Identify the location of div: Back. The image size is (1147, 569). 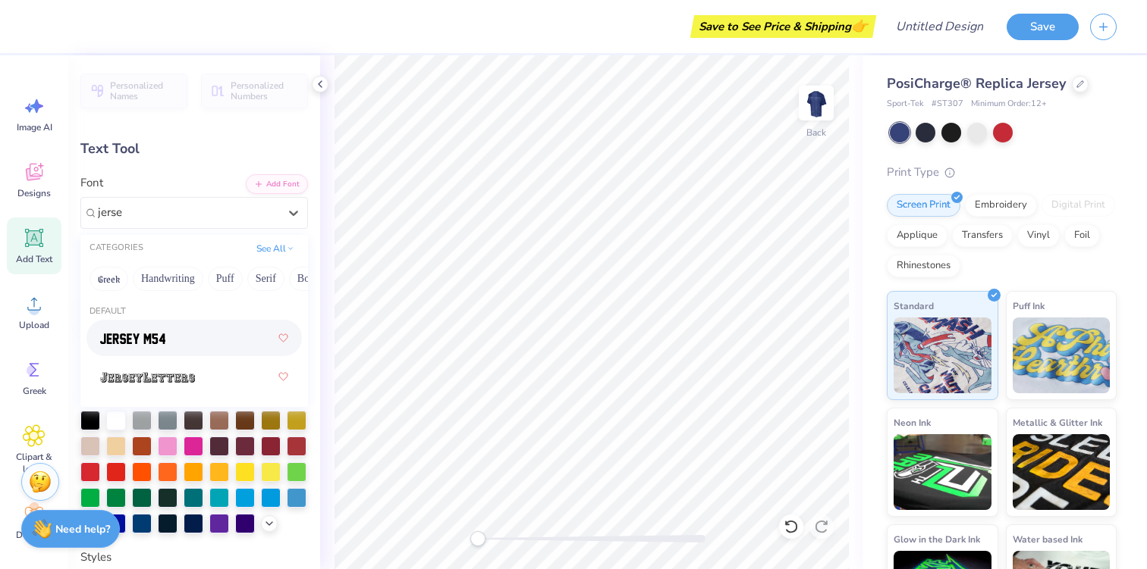
(816, 133).